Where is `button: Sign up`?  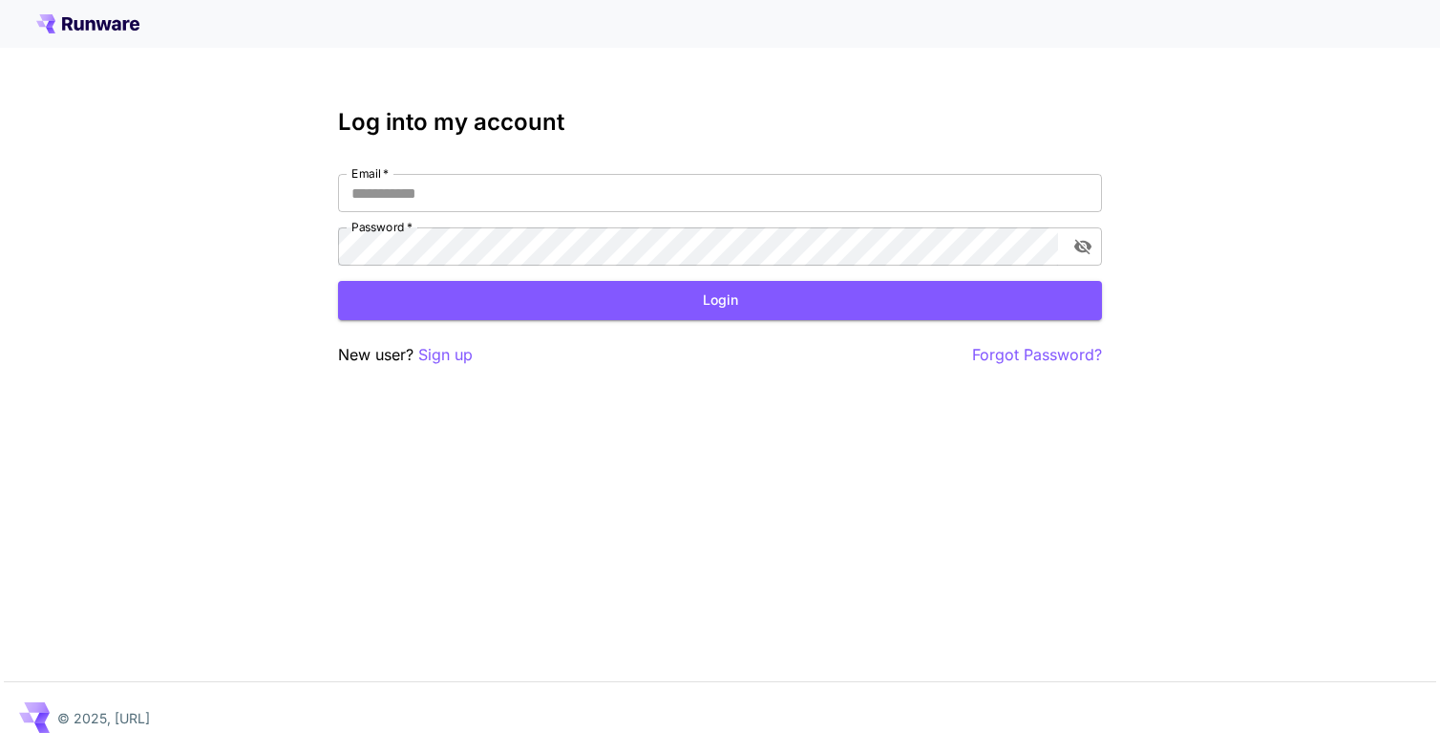 button: Sign up is located at coordinates (445, 354).